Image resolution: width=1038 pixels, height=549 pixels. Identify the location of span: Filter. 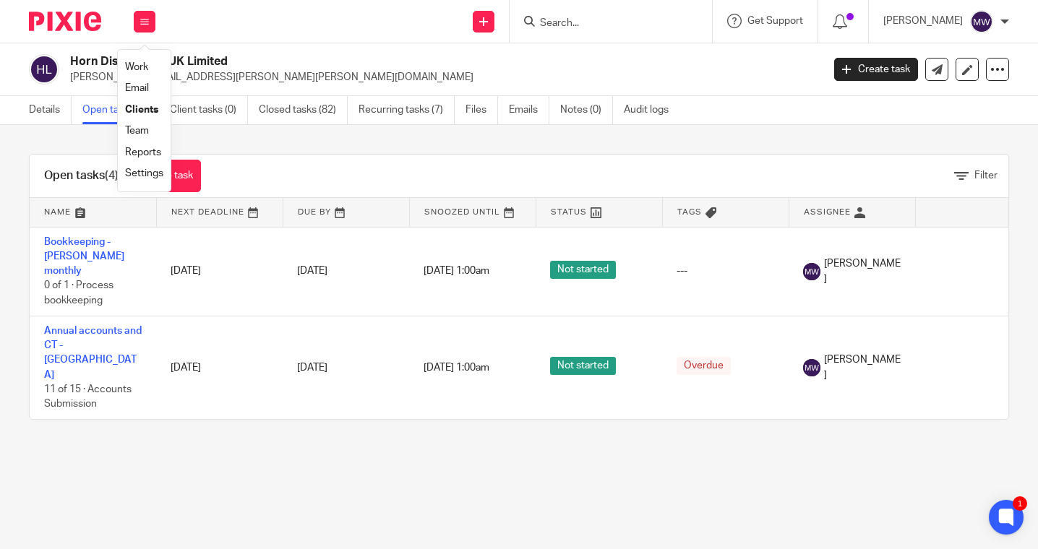
(986, 176).